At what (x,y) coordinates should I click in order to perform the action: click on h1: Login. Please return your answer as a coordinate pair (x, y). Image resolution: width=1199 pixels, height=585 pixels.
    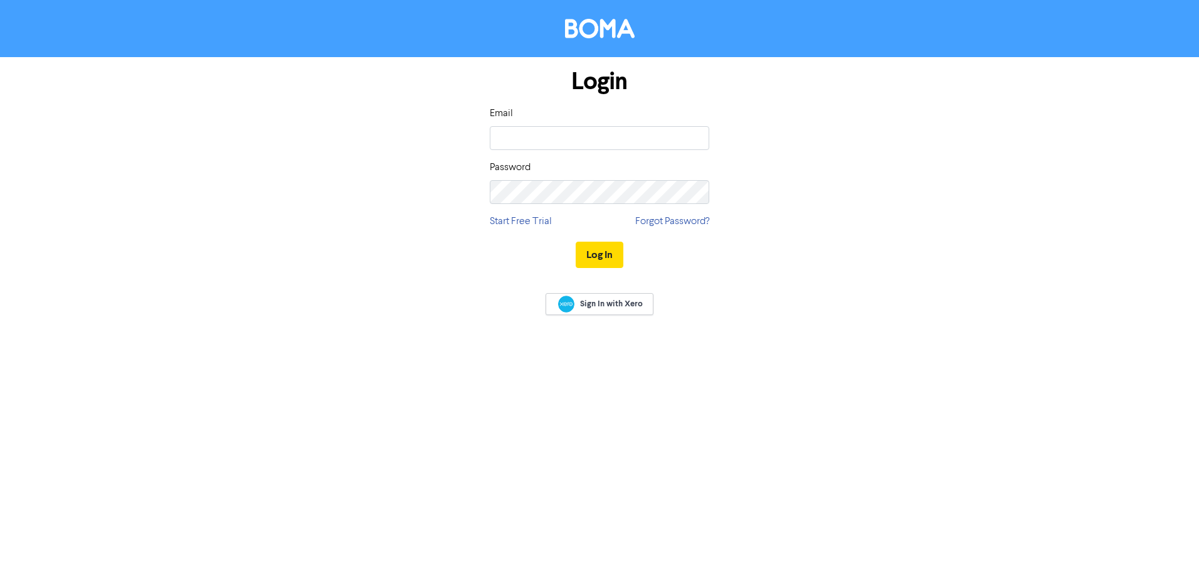
    Looking at the image, I should click on (600, 82).